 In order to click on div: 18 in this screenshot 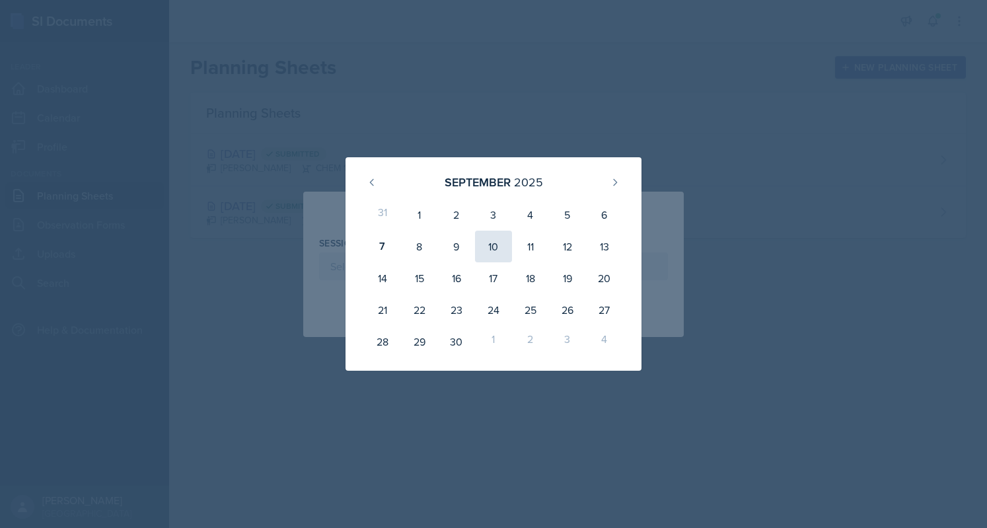, I will do `click(530, 278)`.